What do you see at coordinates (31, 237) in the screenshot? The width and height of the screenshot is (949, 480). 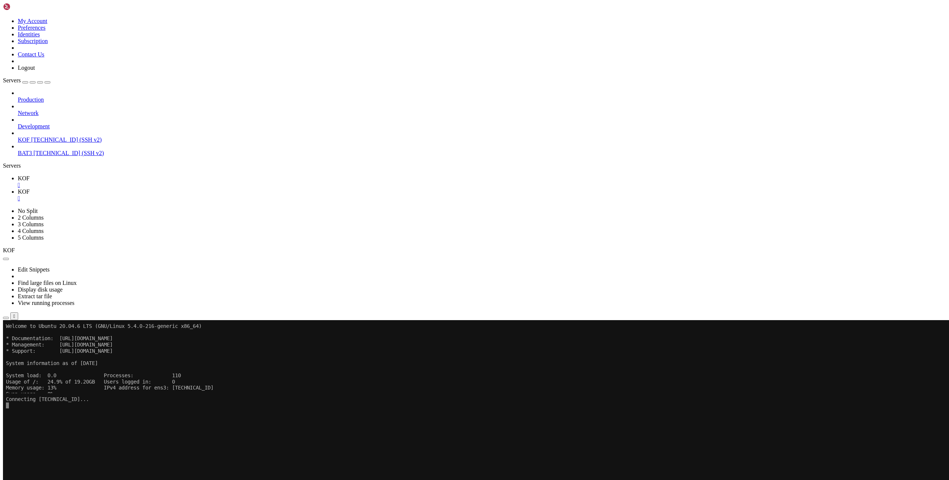 I see `a: 5 Columns` at bounding box center [31, 237].